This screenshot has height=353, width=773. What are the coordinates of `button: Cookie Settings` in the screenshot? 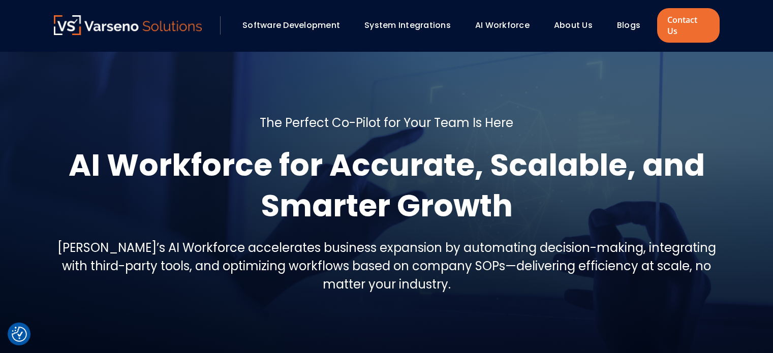 It's located at (19, 334).